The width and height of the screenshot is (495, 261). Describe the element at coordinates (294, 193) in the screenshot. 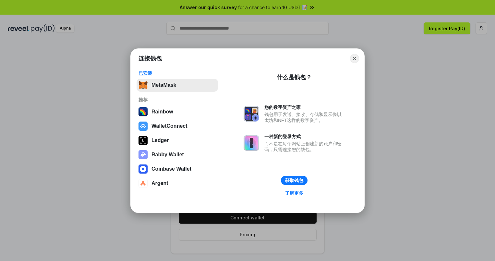

I see `a: 了解更多` at that location.